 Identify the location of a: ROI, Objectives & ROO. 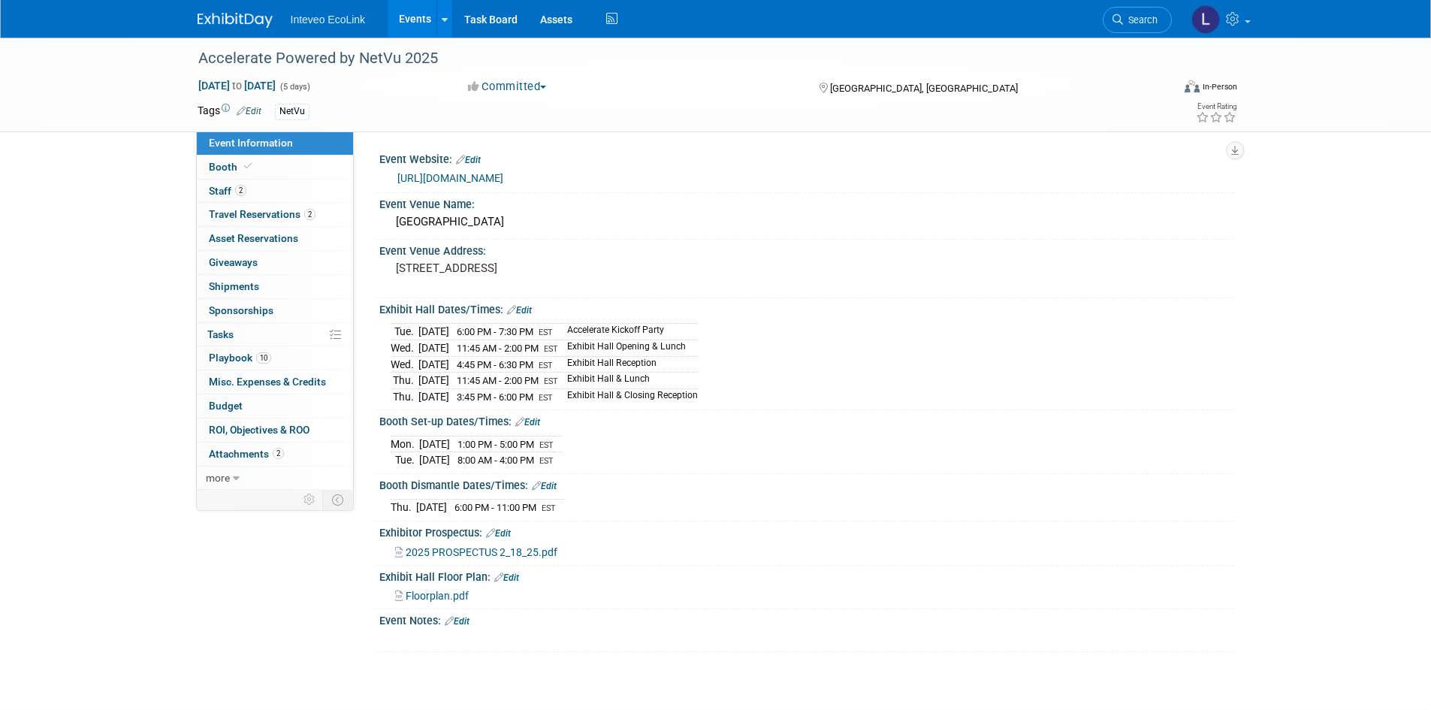
(275, 430).